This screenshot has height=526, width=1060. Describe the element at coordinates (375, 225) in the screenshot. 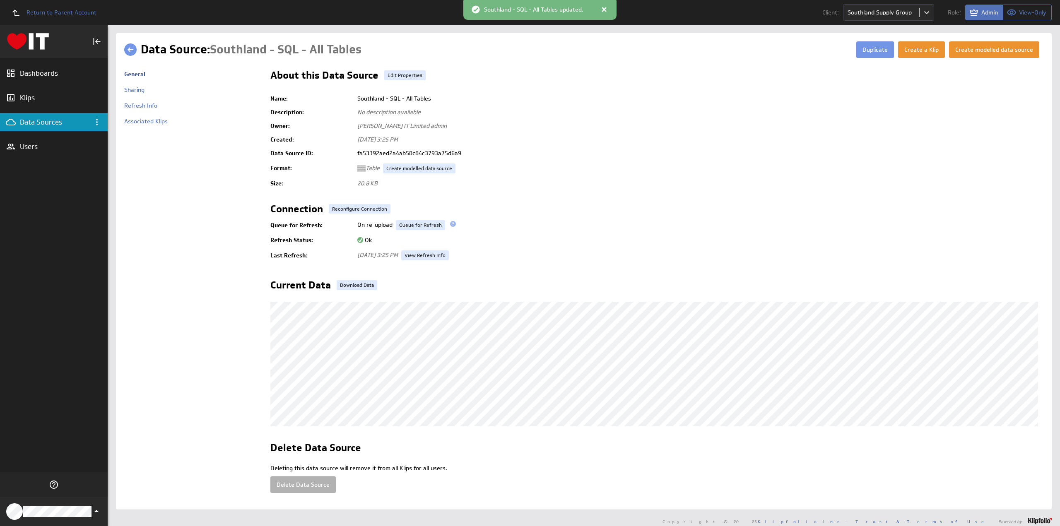

I see `span: On re-upload` at that location.